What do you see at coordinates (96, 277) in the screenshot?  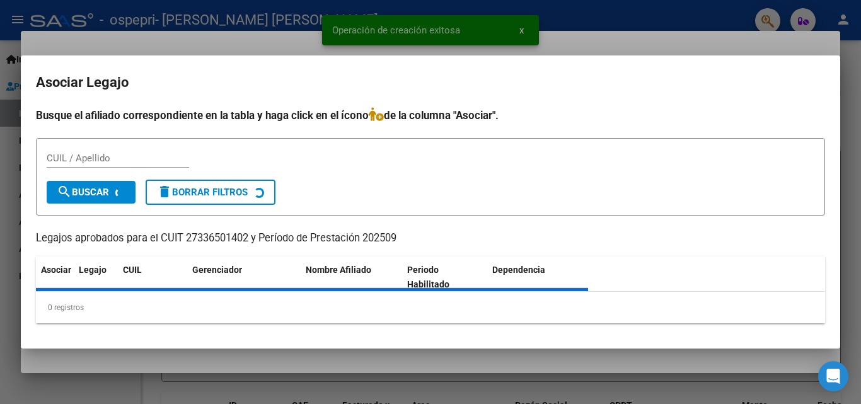 I see `datatable-header-cell: Legajo` at bounding box center [96, 277].